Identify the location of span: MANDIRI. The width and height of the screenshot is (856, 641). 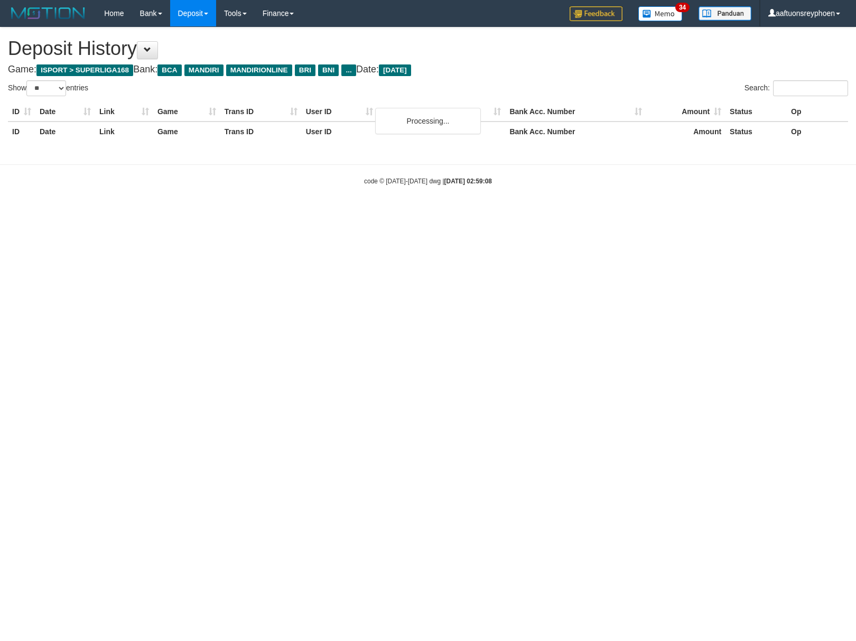
(204, 70).